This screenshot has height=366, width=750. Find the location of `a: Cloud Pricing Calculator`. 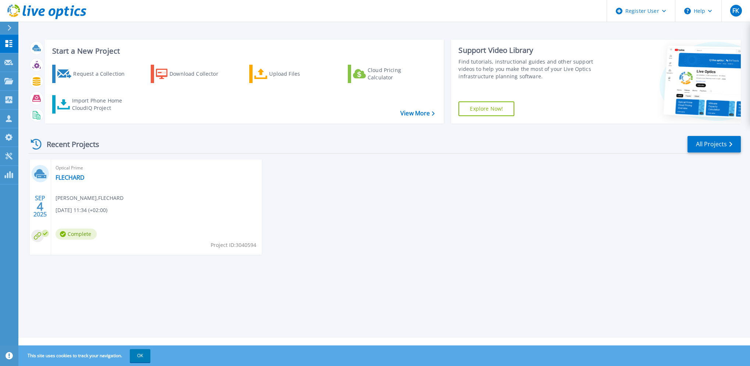

a: Cloud Pricing Calculator is located at coordinates (388, 74).